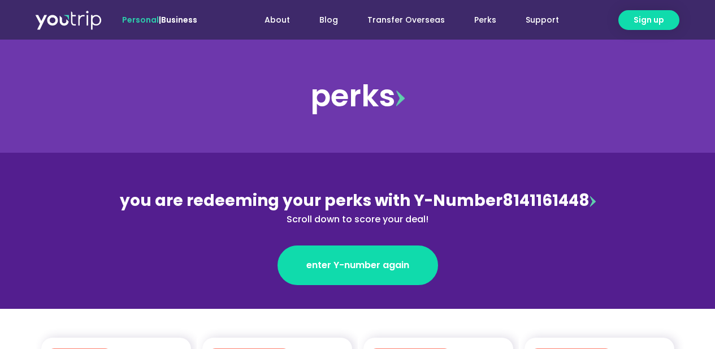 The height and width of the screenshot is (349, 715). Describe the element at coordinates (311, 200) in the screenshot. I see `span: you are redeeming your perks with Y-Number` at that location.